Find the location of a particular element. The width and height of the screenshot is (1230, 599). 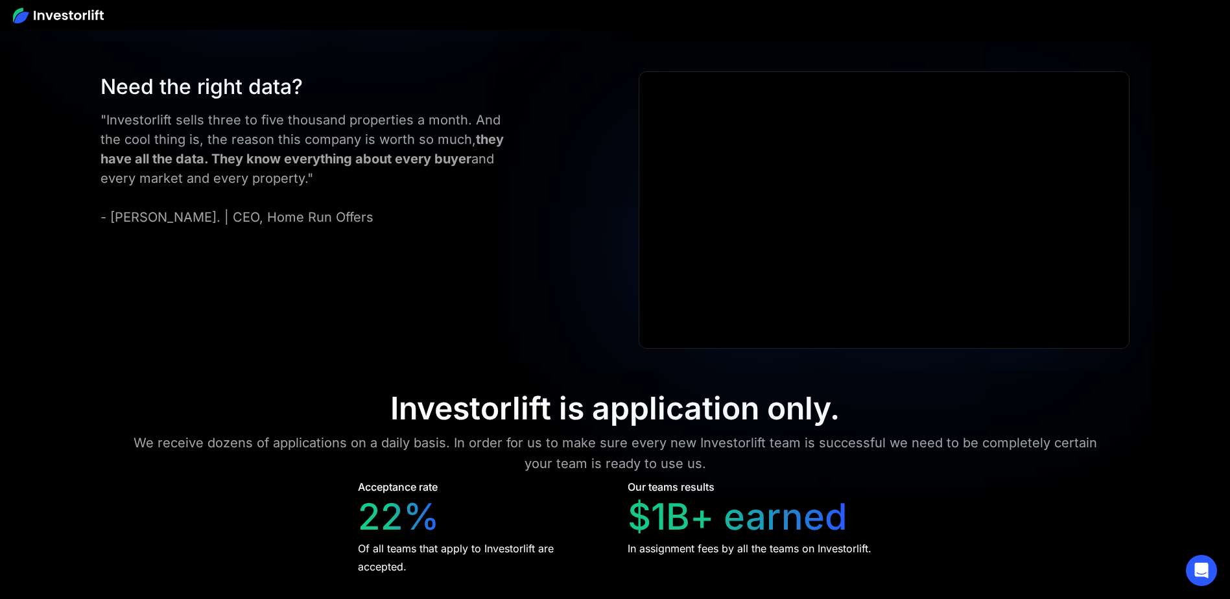

div: Investorlift is application only. is located at coordinates (615, 409).